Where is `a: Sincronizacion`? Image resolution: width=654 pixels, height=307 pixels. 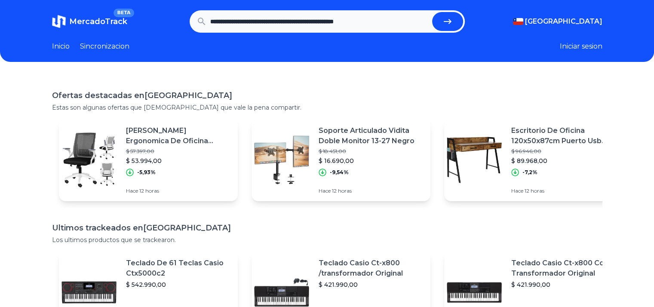
a: Sincronizacion is located at coordinates (104, 46).